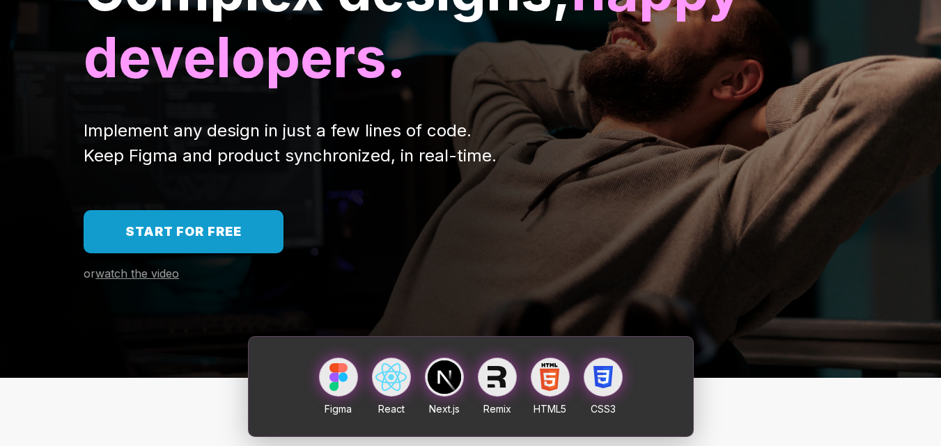 This screenshot has height=446, width=941. Describe the element at coordinates (549, 409) in the screenshot. I see `span: HTML5` at that location.